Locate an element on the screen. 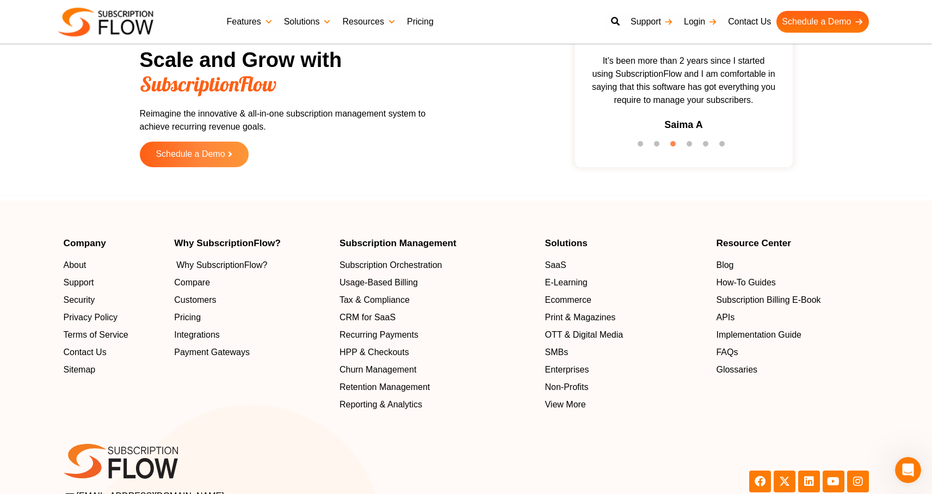 The width and height of the screenshot is (932, 494). a: Usage-Based Billing is located at coordinates (437, 282).